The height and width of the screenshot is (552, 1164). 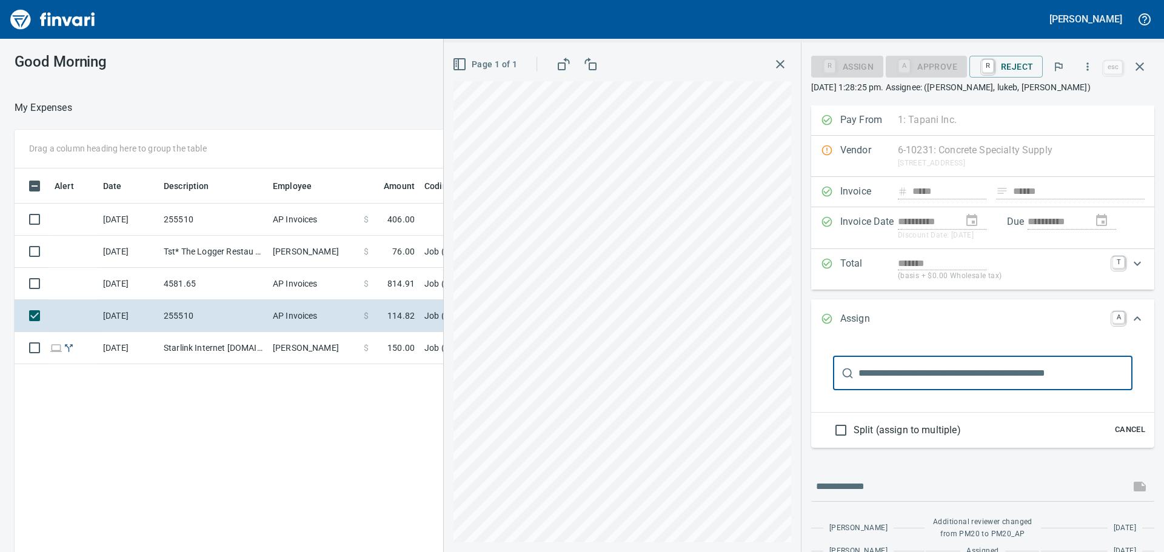 What do you see at coordinates (1130, 430) in the screenshot?
I see `span: Cancel` at bounding box center [1130, 430].